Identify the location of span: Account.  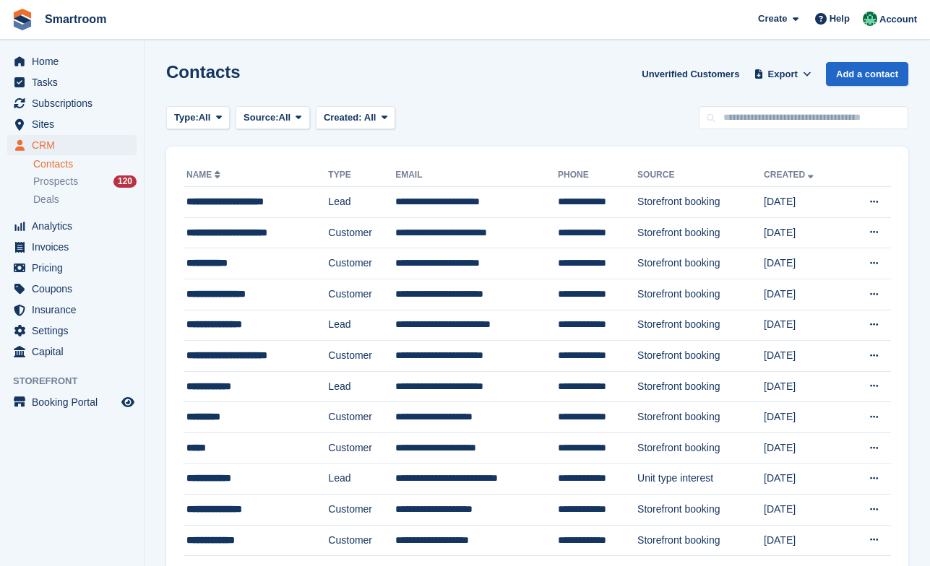
(898, 20).